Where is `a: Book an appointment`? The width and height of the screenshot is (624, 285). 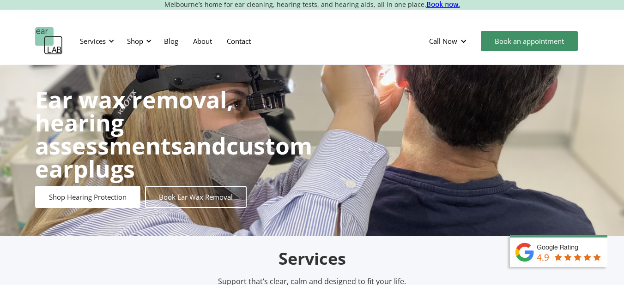
a: Book an appointment is located at coordinates (529, 41).